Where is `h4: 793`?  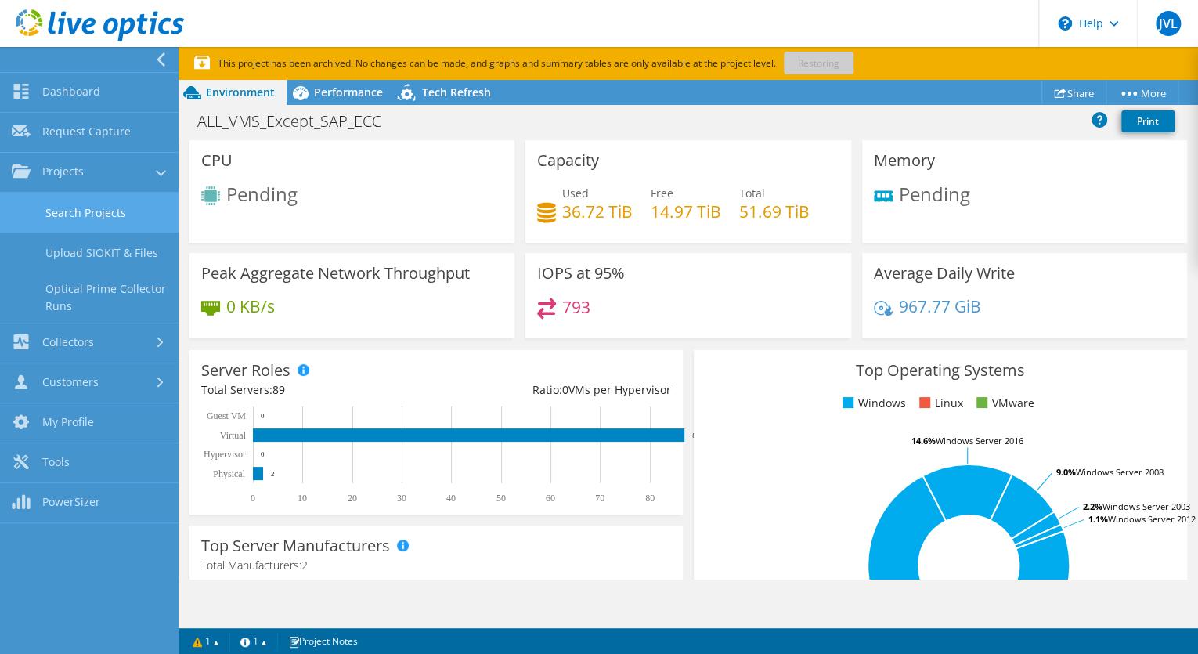 h4: 793 is located at coordinates (576, 307).